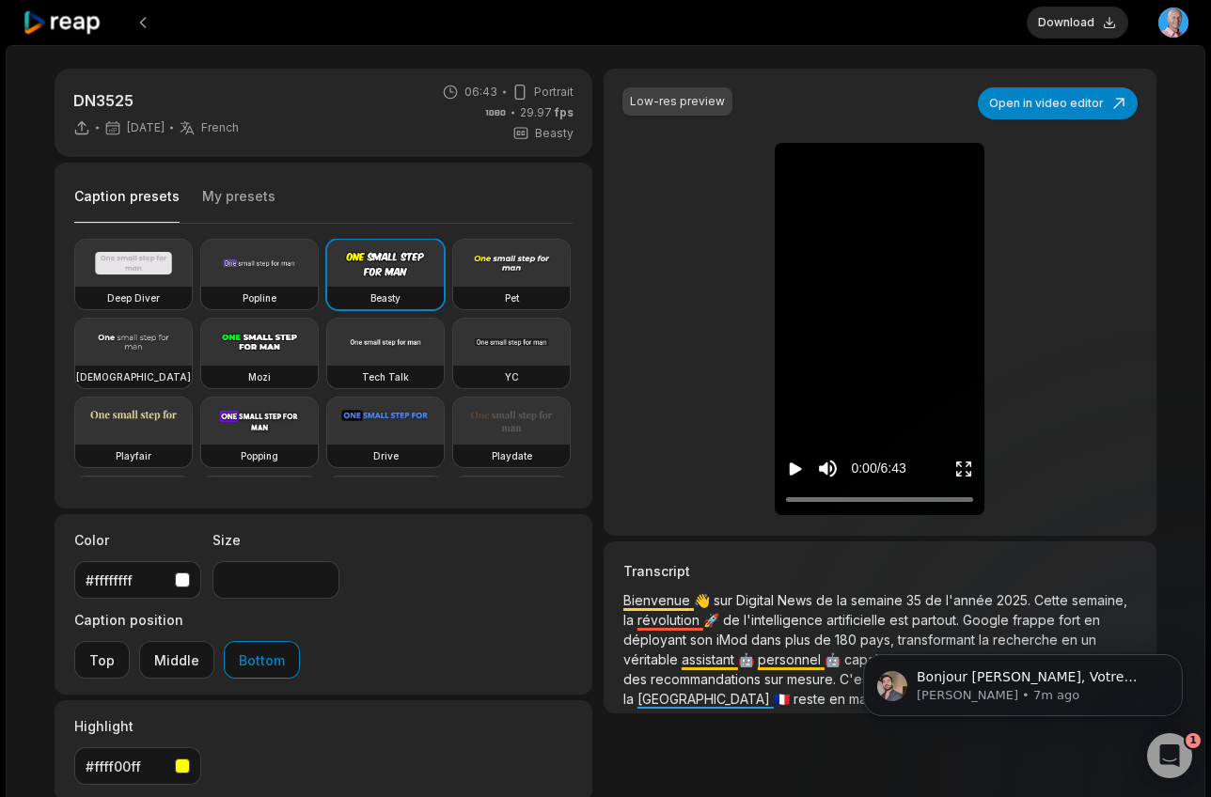 The image size is (1211, 797). I want to click on button: My presets, so click(239, 205).